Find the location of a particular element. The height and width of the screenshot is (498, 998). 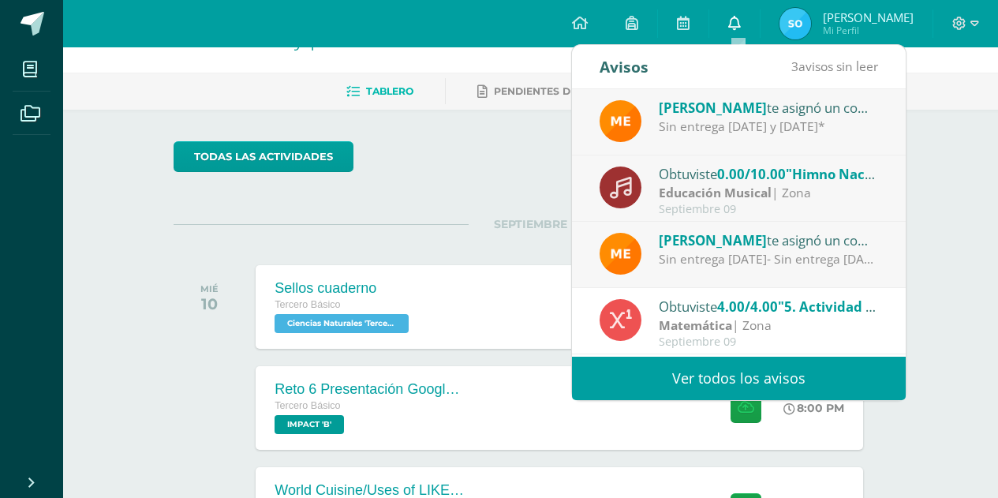

span: SEPTIEMBRE is located at coordinates (530, 224).